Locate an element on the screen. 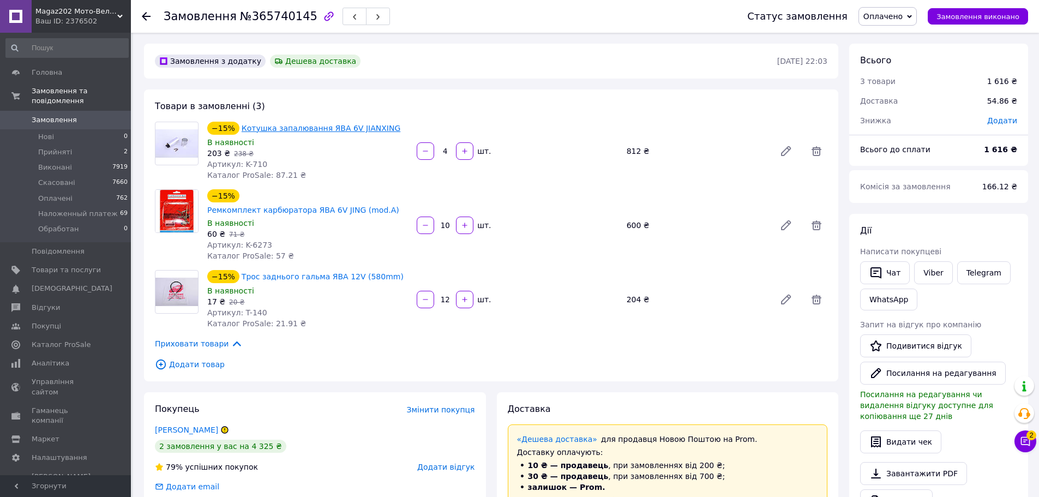  span: Головна is located at coordinates (47, 73).